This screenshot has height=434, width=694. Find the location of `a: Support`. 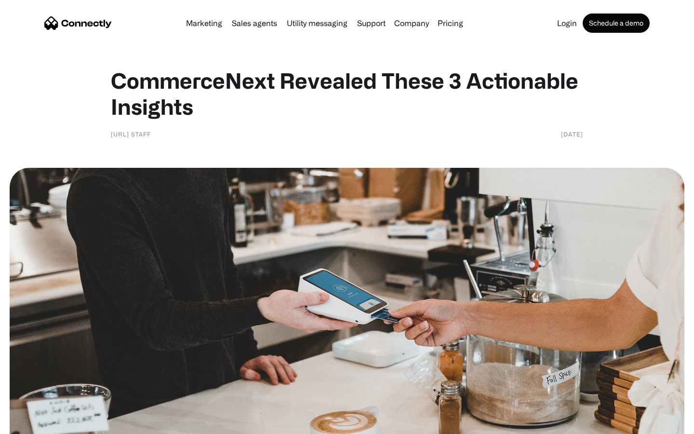

a: Support is located at coordinates (371, 23).